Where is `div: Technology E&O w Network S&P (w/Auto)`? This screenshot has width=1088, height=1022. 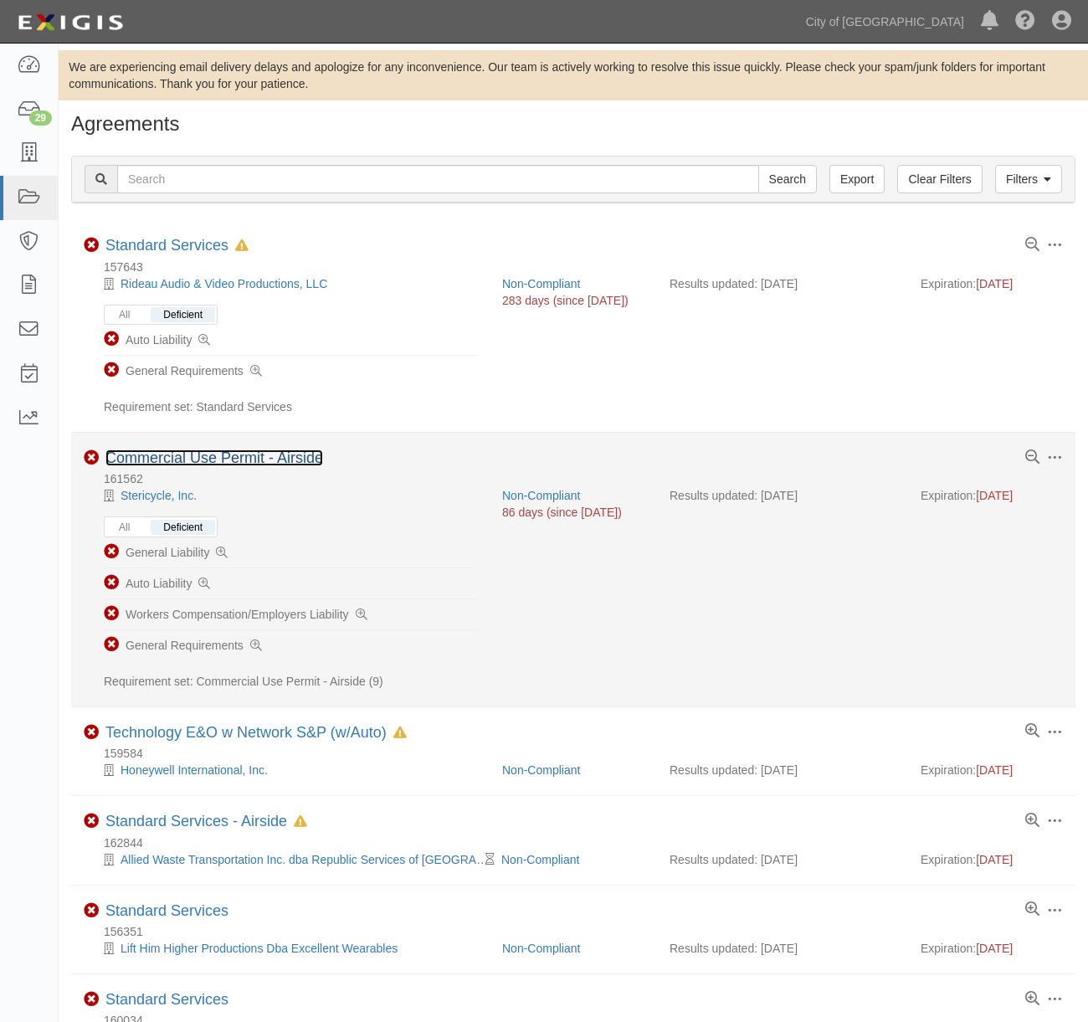 div: Technology E&O w Network S&P (w/Auto) is located at coordinates (256, 733).